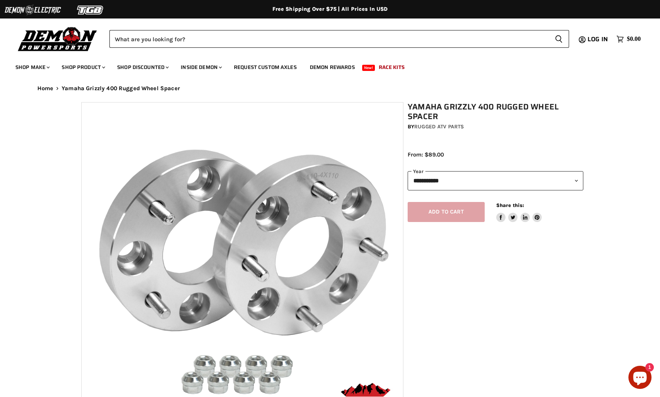 The height and width of the screenshot is (397, 660). What do you see at coordinates (495, 180) in the screenshot?
I see `select: year` at bounding box center [495, 180].